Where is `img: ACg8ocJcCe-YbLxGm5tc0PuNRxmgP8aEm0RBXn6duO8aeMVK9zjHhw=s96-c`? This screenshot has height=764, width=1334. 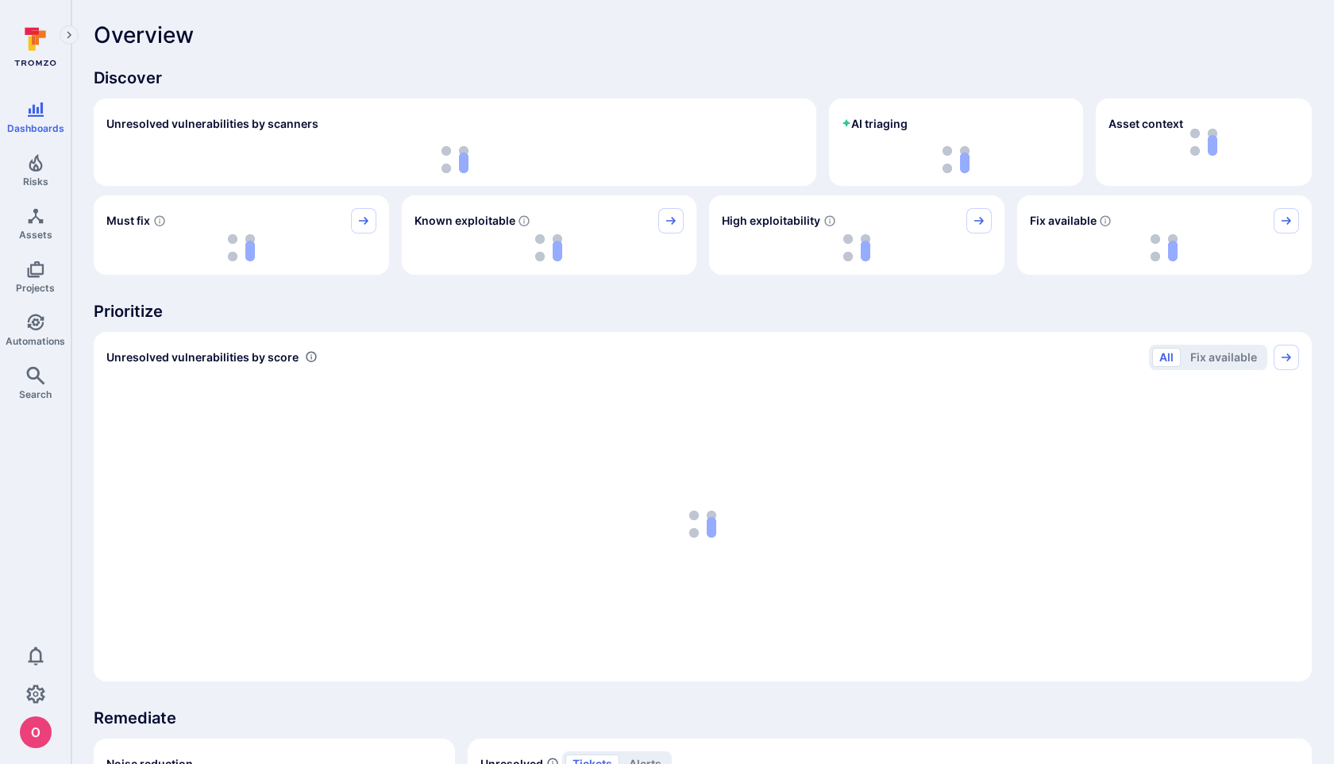 img: ACg8ocJcCe-YbLxGm5tc0PuNRxmgP8aEm0RBXn6duO8aeMVK9zjHhw=s96-c is located at coordinates (36, 732).